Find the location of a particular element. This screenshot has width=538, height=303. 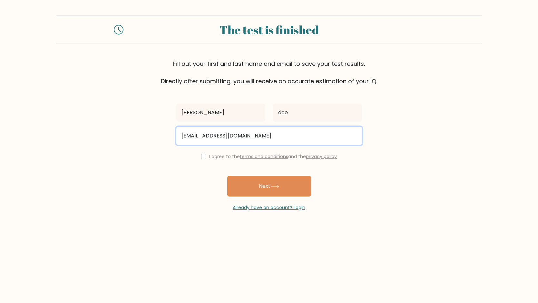

button: Next is located at coordinates (269, 186).